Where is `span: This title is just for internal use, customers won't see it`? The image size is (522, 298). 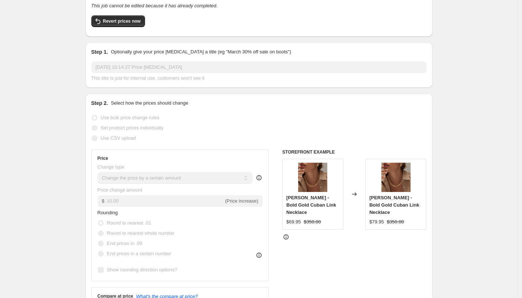 span: This title is just for internal use, customers won't see it is located at coordinates (148, 78).